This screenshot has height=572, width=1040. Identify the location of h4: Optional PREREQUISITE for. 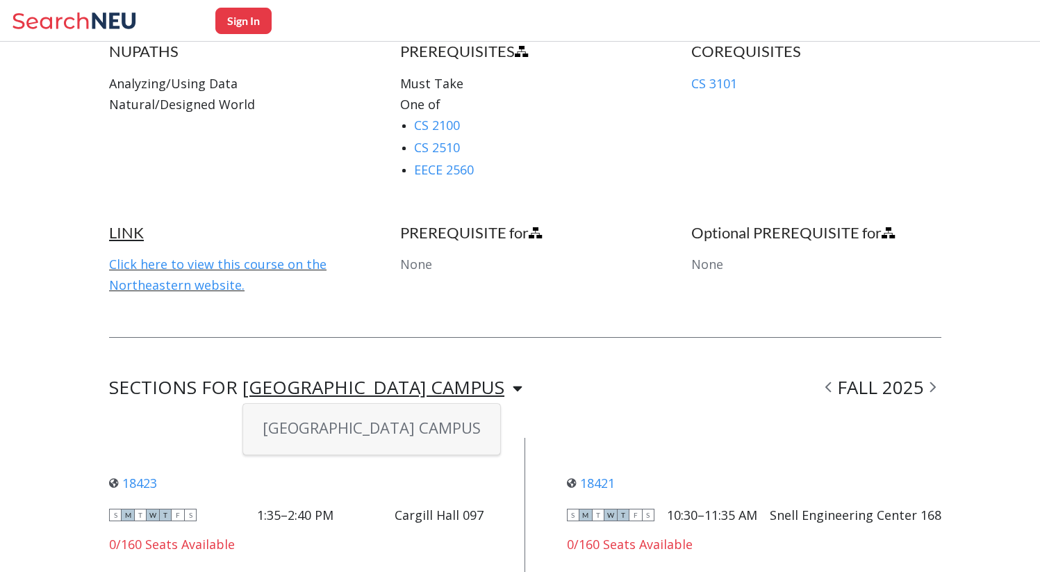
(816, 233).